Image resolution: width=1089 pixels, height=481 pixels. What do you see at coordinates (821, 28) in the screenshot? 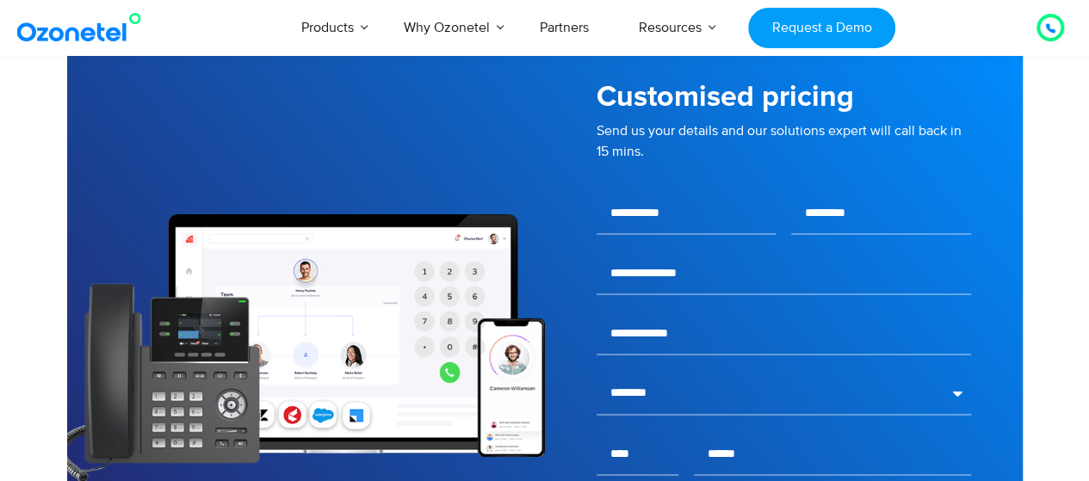
I see `a: Request a Demo` at bounding box center [821, 28].